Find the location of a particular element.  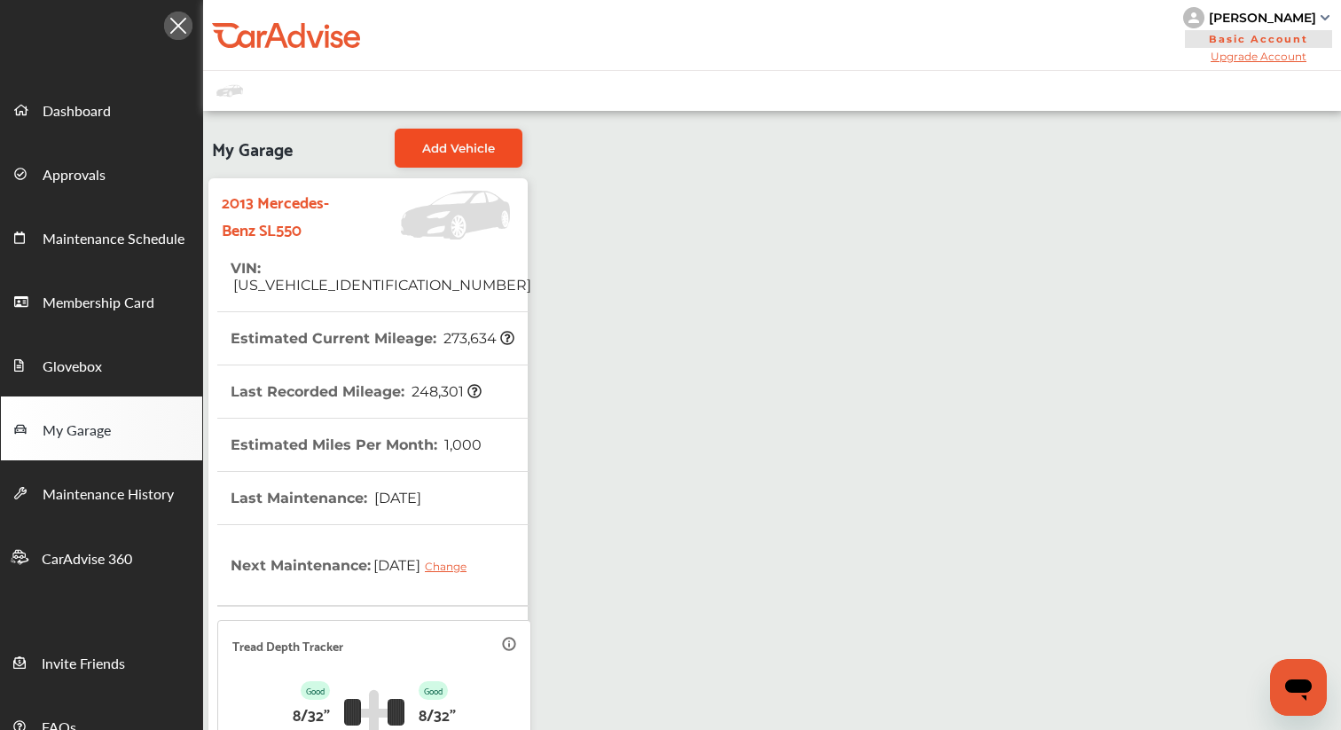

span: Dashboard is located at coordinates (76, 112).